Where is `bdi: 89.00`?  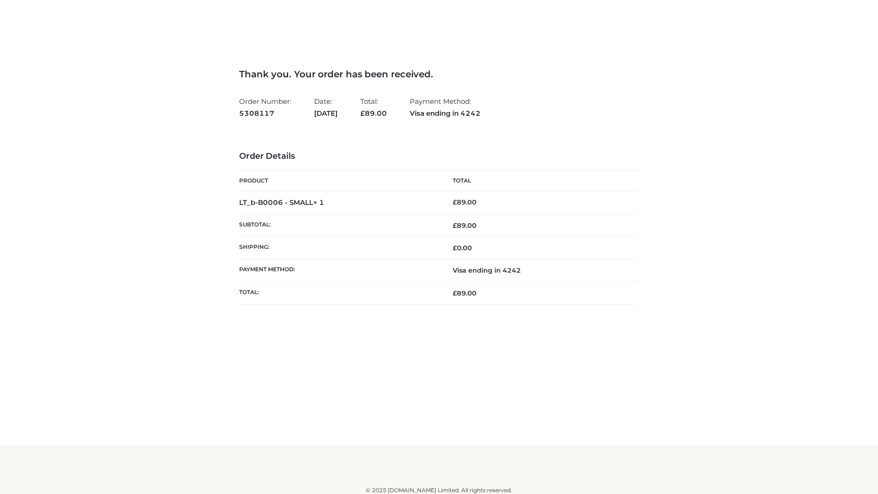
bdi: 89.00 is located at coordinates (465, 202).